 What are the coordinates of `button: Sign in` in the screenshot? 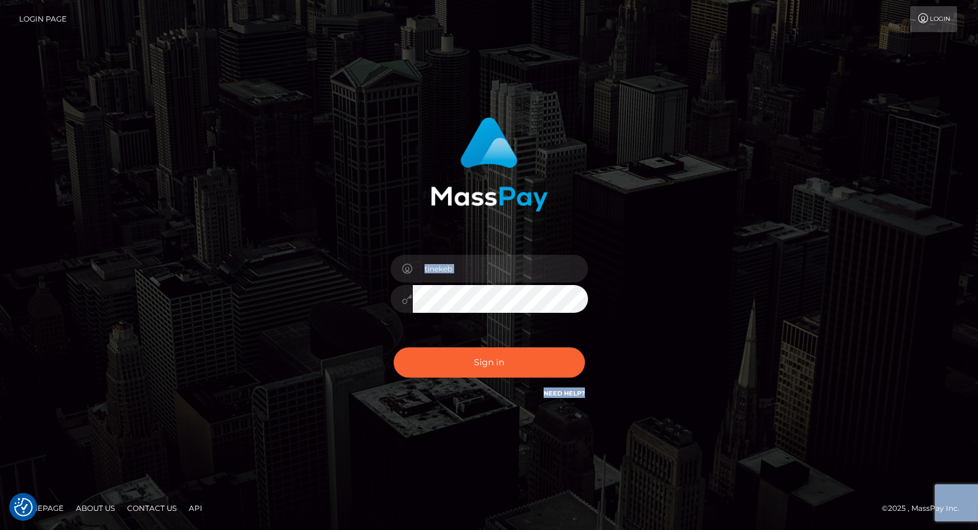 It's located at (489, 362).